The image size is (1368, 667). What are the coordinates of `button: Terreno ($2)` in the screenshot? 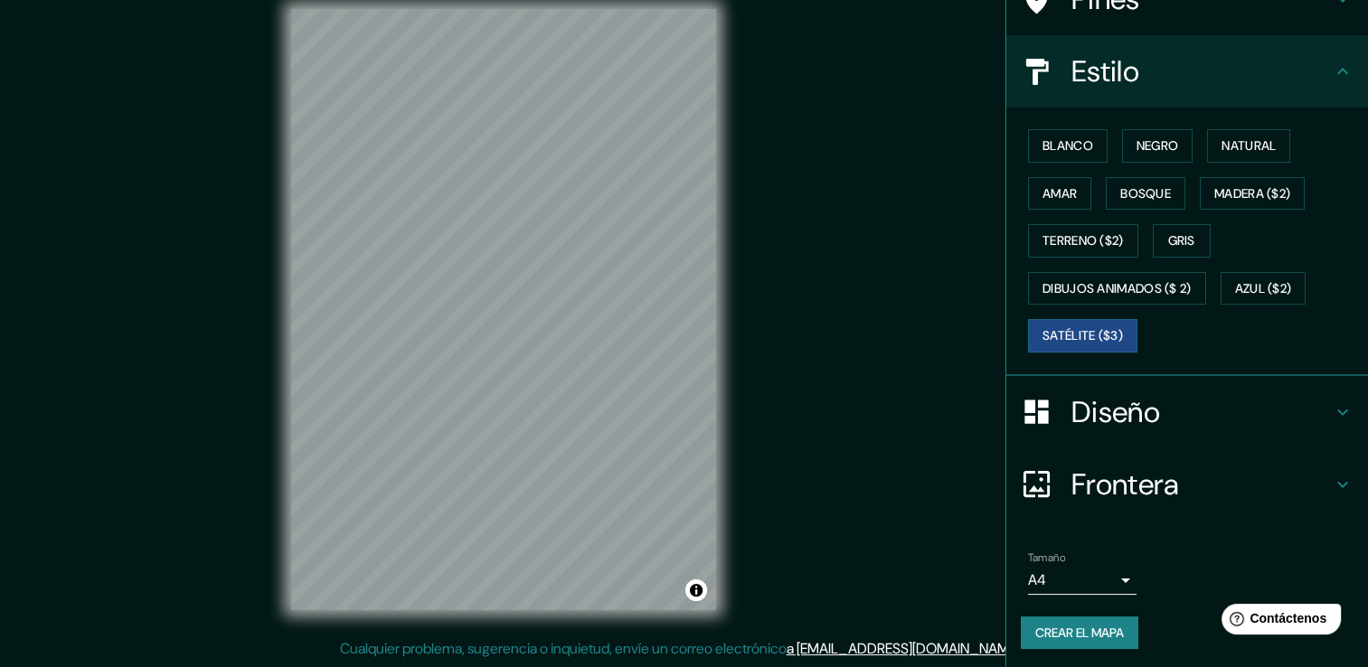 It's located at (1083, 241).